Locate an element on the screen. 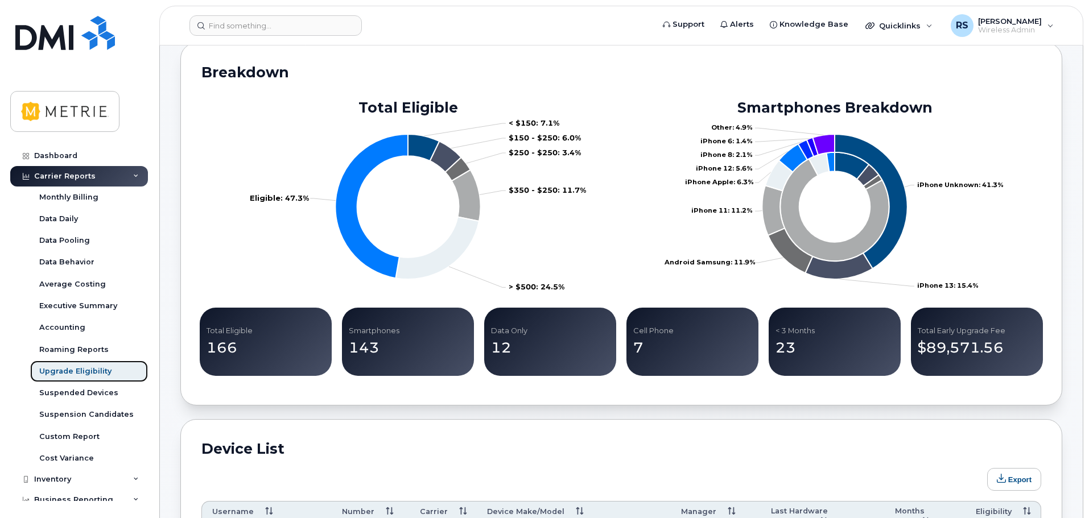  tspan: Eligible: 47.3% is located at coordinates (279, 198).